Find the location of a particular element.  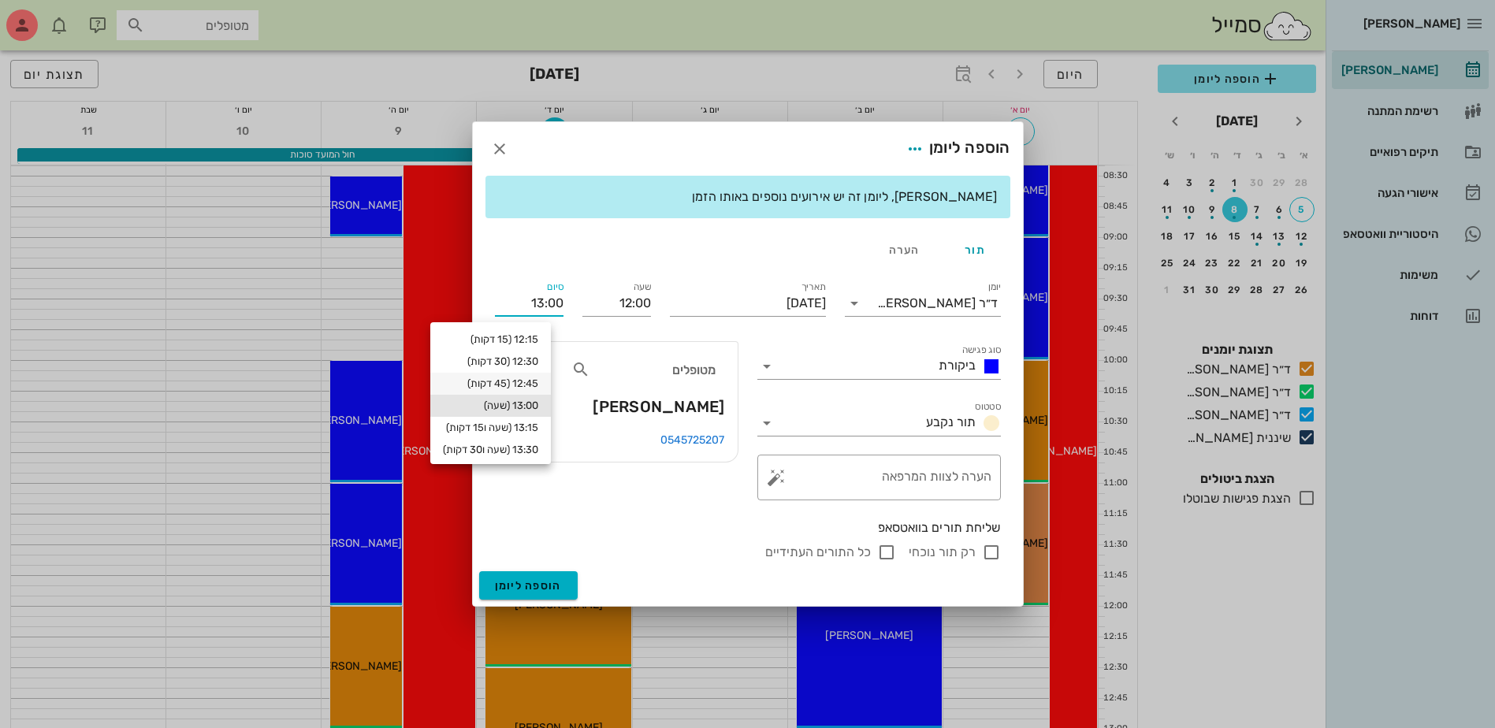

div: 13:15 (שעה ו15 דקות) is located at coordinates (490, 428).